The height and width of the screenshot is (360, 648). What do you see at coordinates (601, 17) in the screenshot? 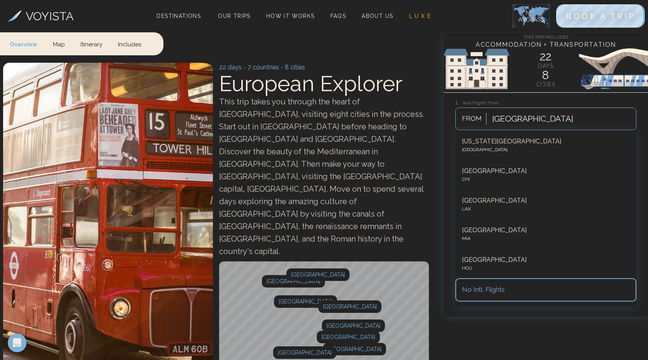
I see `a: BOOK A TRIP` at bounding box center [601, 17].